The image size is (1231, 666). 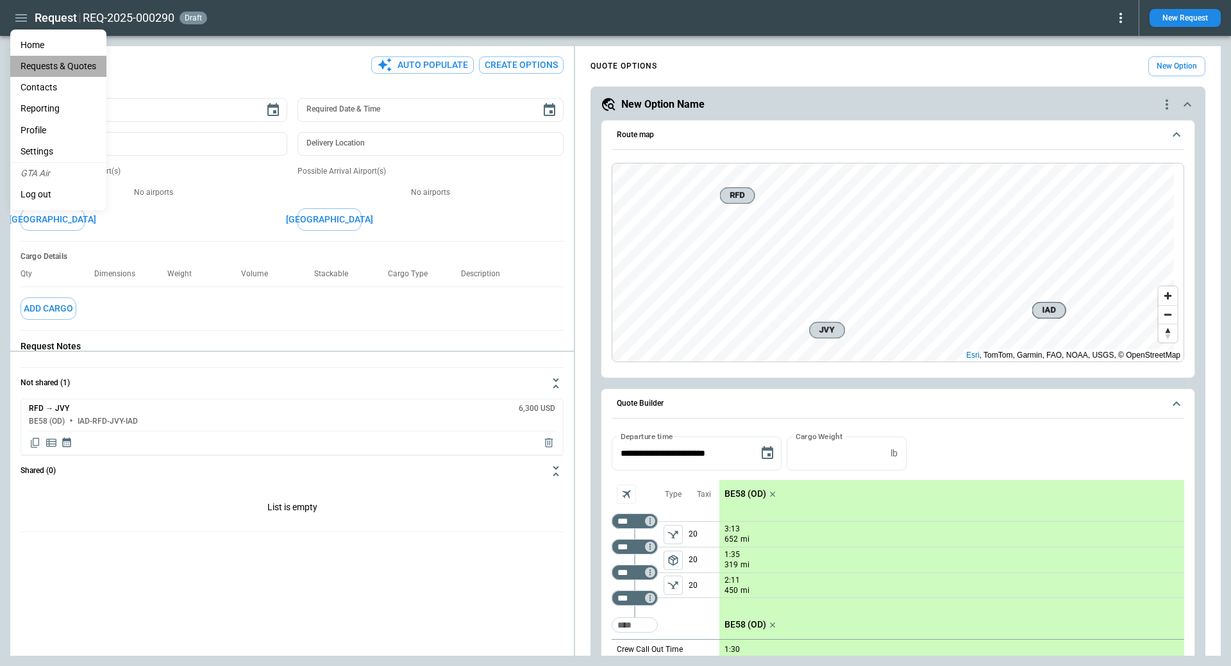 I want to click on li: Profile, so click(x=58, y=130).